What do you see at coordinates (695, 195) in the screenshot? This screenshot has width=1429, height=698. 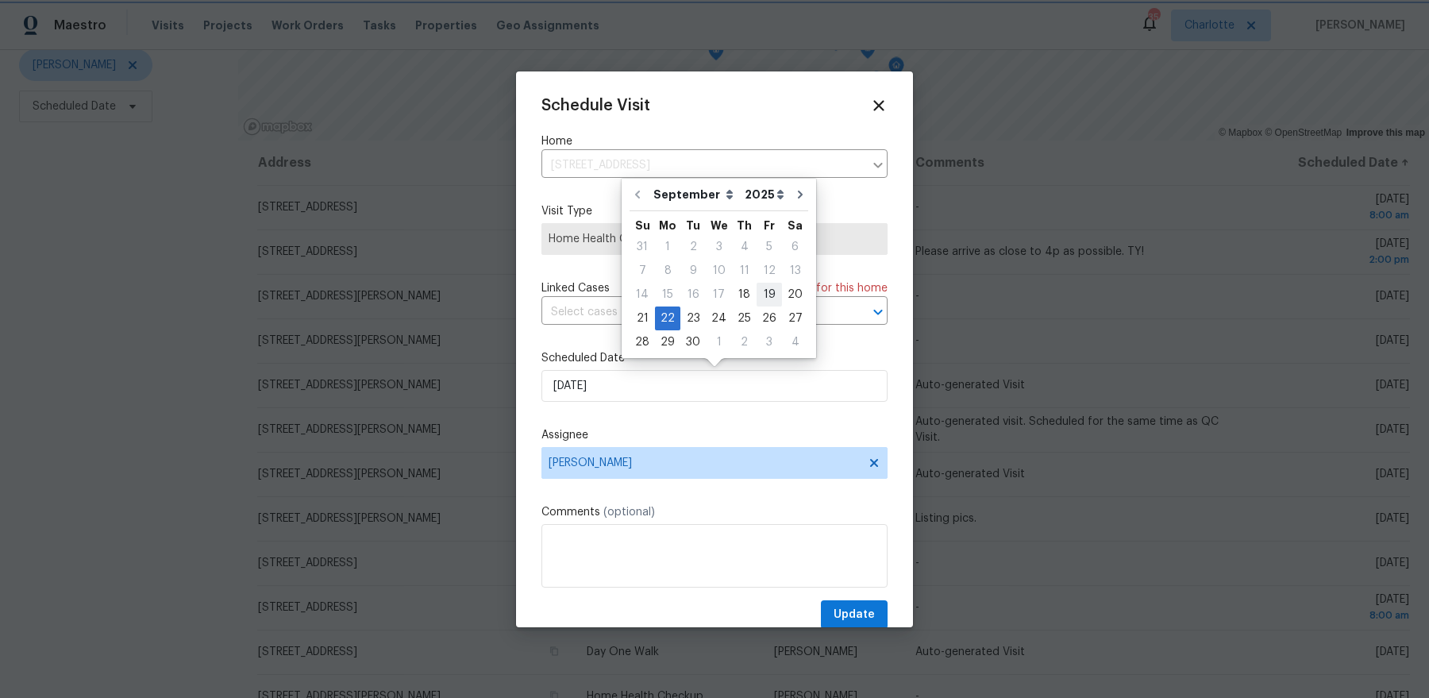 I see `select: Month` at bounding box center [695, 195].